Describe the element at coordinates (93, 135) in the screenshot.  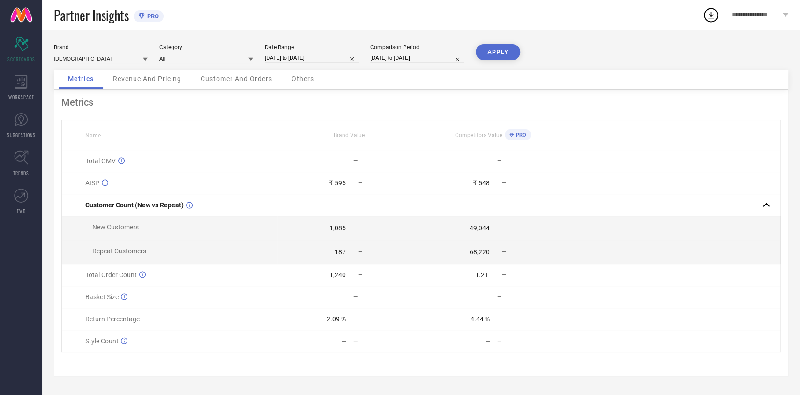
I see `span: Name` at that location.